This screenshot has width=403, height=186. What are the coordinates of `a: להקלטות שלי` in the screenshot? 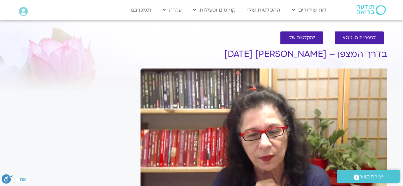 It's located at (302, 38).